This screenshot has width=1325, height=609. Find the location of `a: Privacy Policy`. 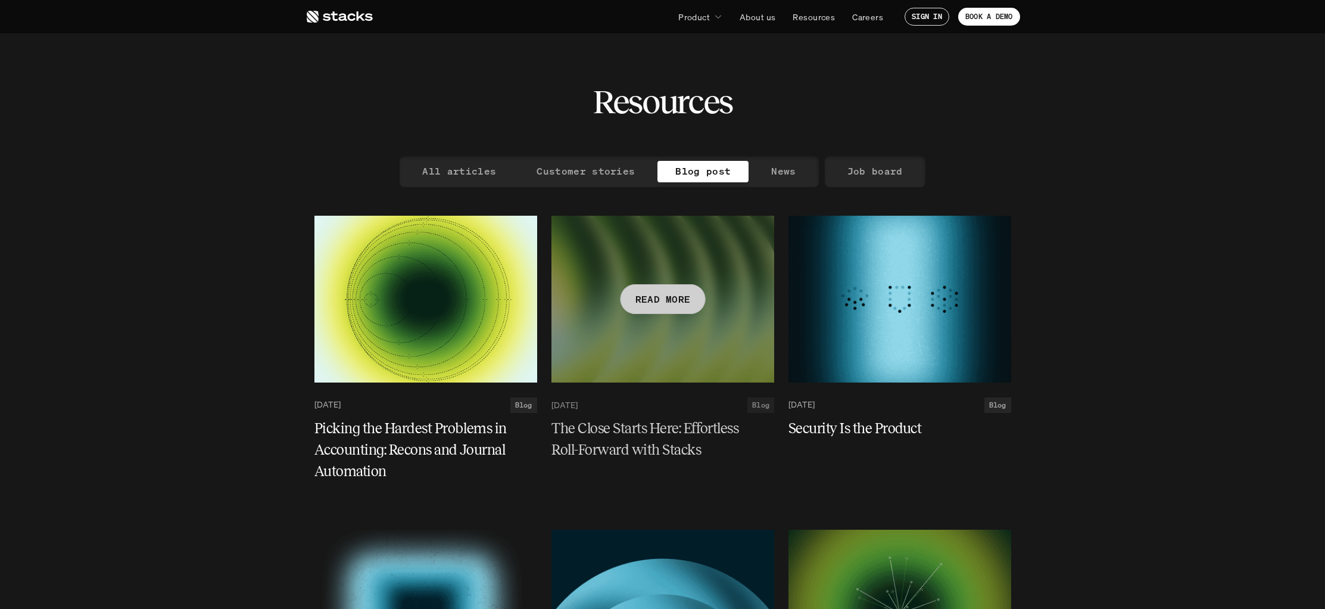

a: Privacy Policy is located at coordinates (204, 58).